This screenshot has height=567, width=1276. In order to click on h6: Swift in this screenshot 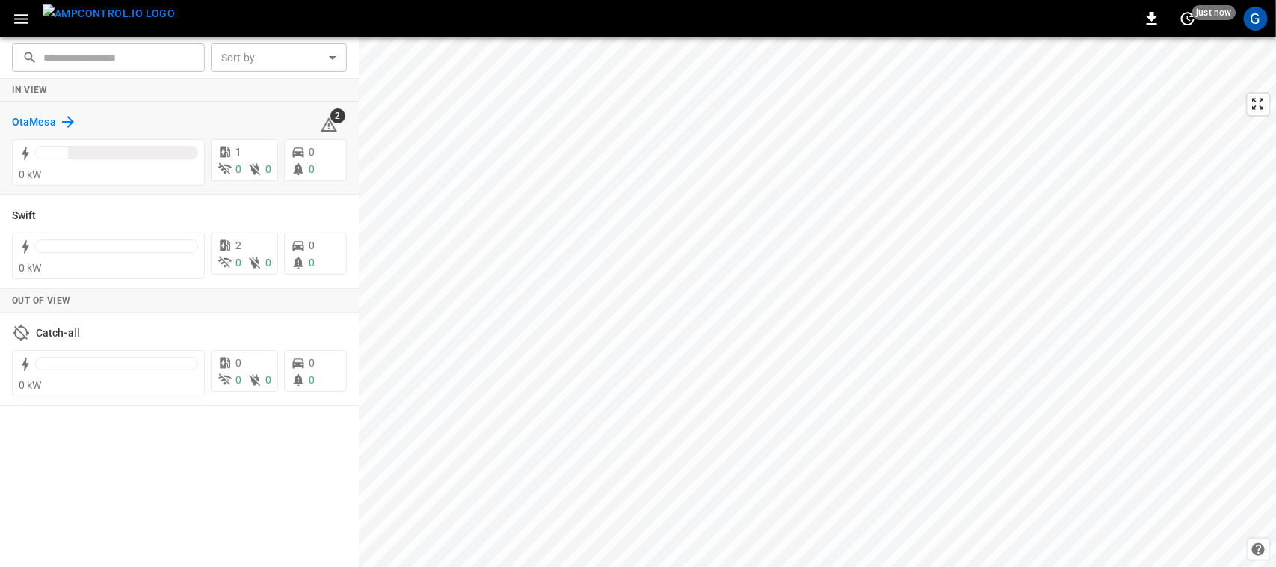, I will do `click(24, 216)`.